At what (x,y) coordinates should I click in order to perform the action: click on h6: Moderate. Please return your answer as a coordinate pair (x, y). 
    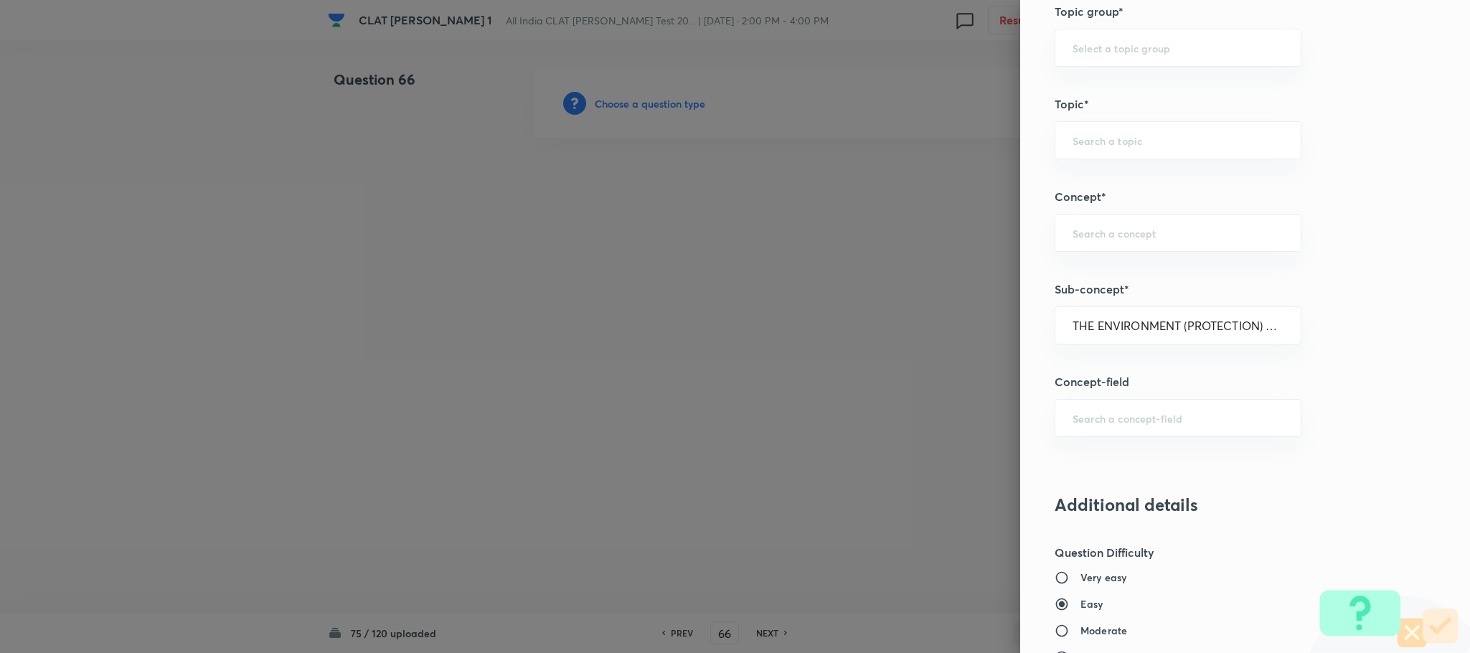
    Looking at the image, I should click on (1104, 630).